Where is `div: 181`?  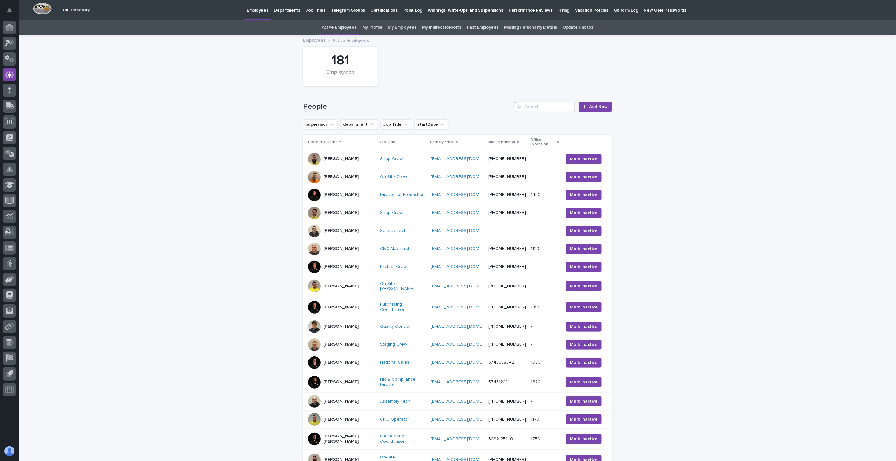 div: 181 is located at coordinates (340, 60).